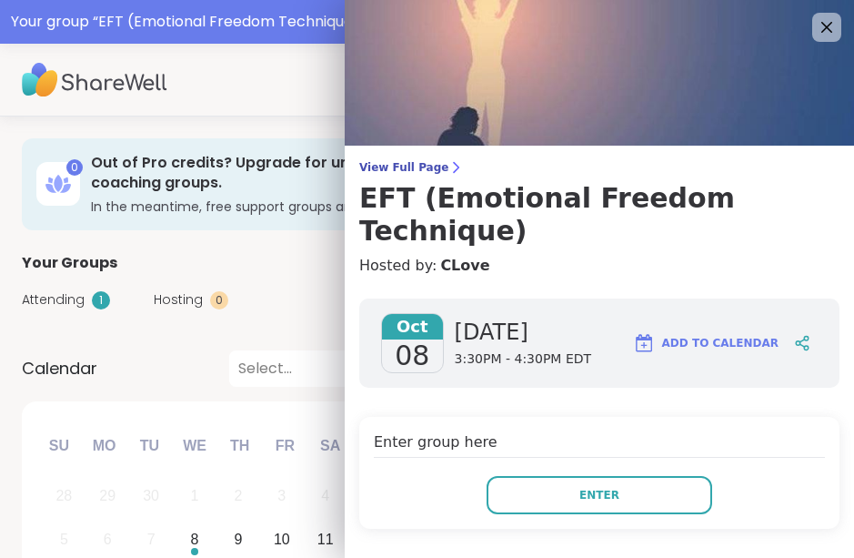  I want to click on img: ShareWell Logomark, so click(644, 343).